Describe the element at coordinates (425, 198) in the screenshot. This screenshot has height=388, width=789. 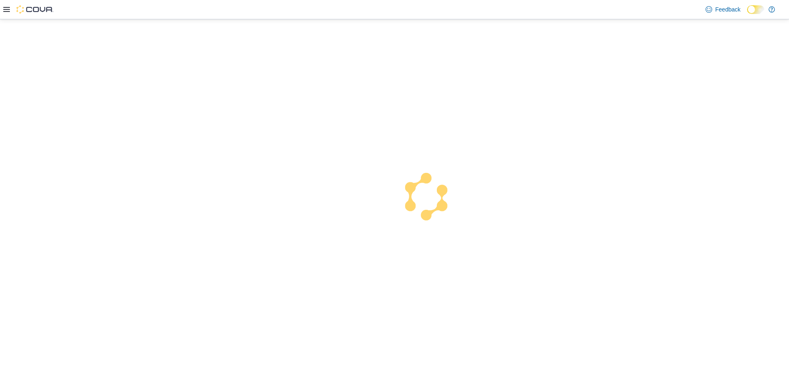
I see `img: cova-loader` at that location.